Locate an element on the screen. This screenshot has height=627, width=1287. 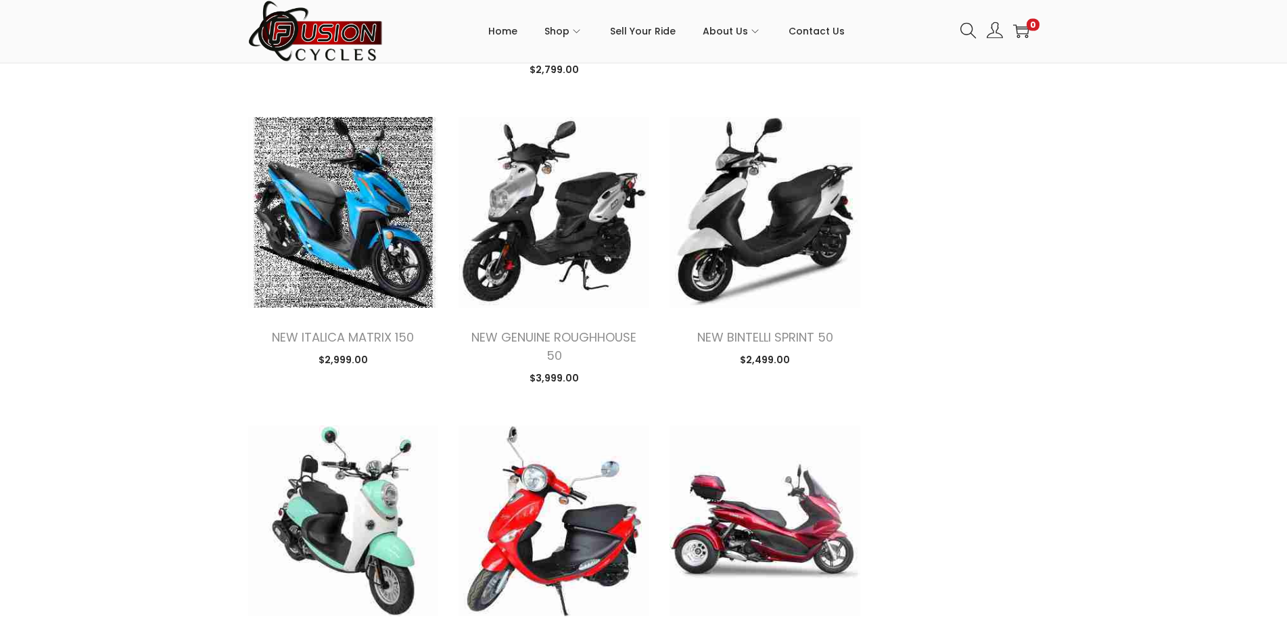
a: Contact Us is located at coordinates (817, 31).